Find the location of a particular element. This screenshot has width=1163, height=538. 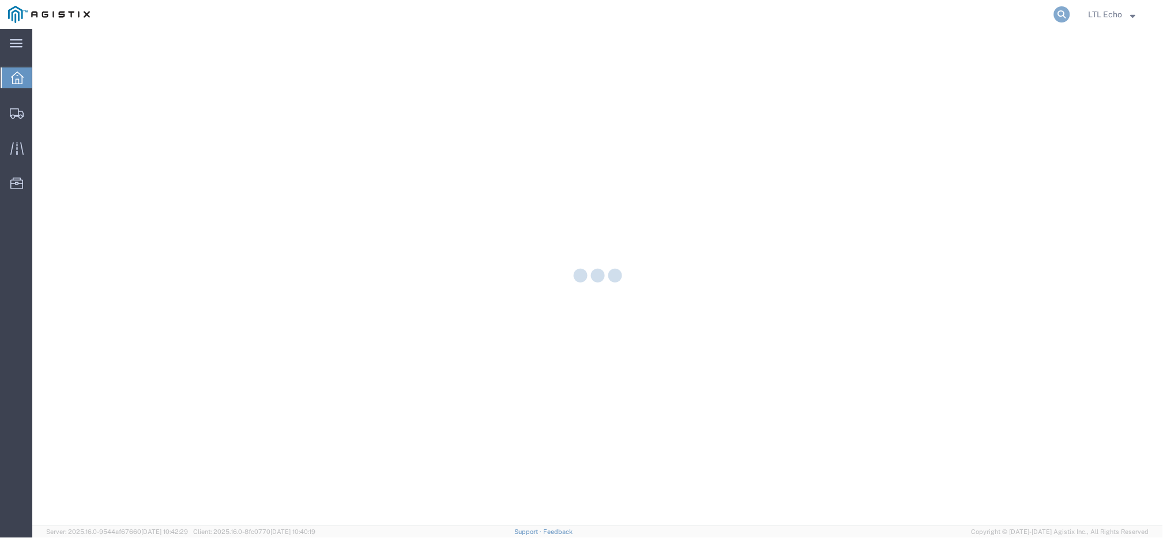

span: LTL Echo is located at coordinates (1105, 14).